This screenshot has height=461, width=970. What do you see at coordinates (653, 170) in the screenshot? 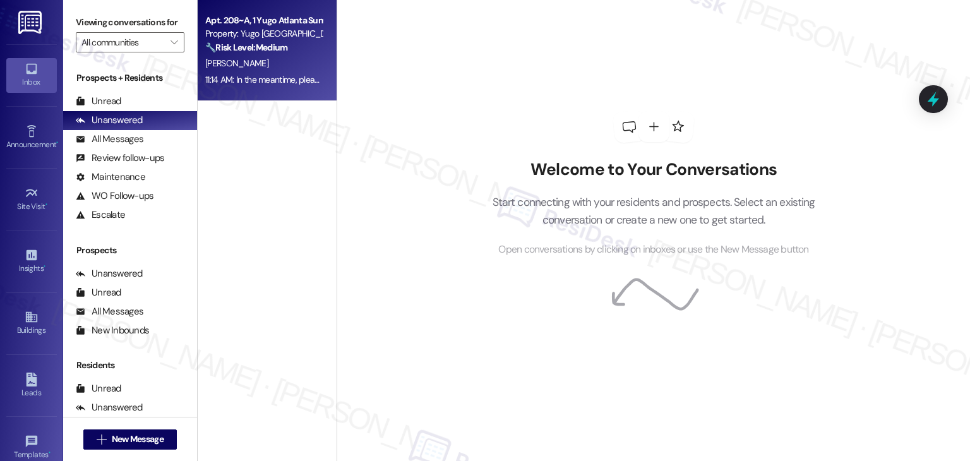
I see `h2: Welcome to Your Conversations` at bounding box center [653, 170].